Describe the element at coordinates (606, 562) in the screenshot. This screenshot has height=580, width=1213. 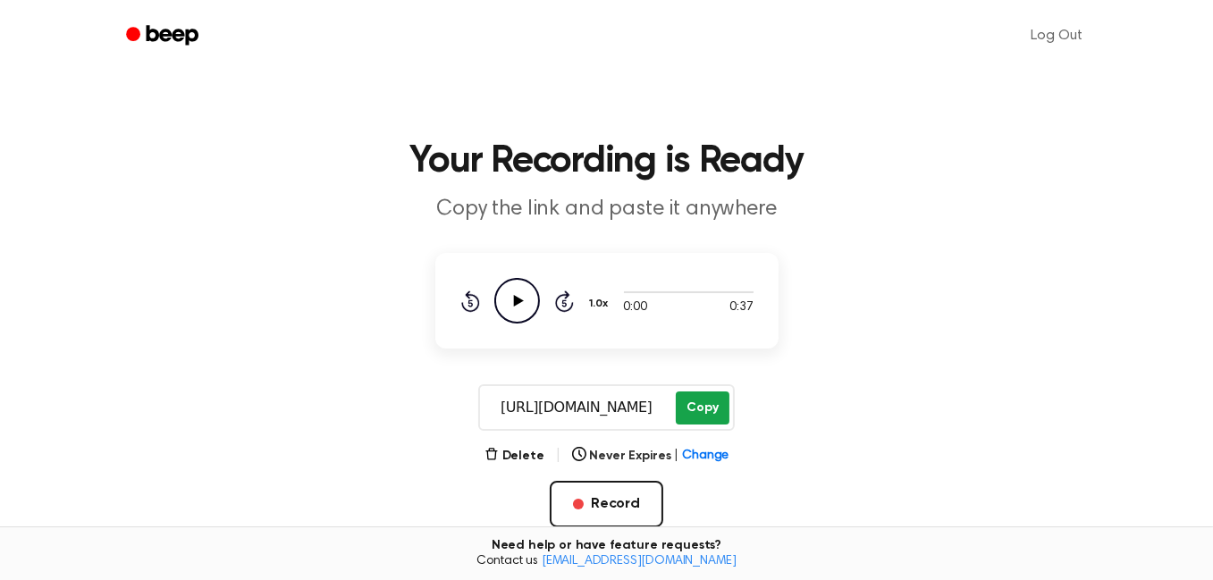
I see `span: Contact us` at that location.